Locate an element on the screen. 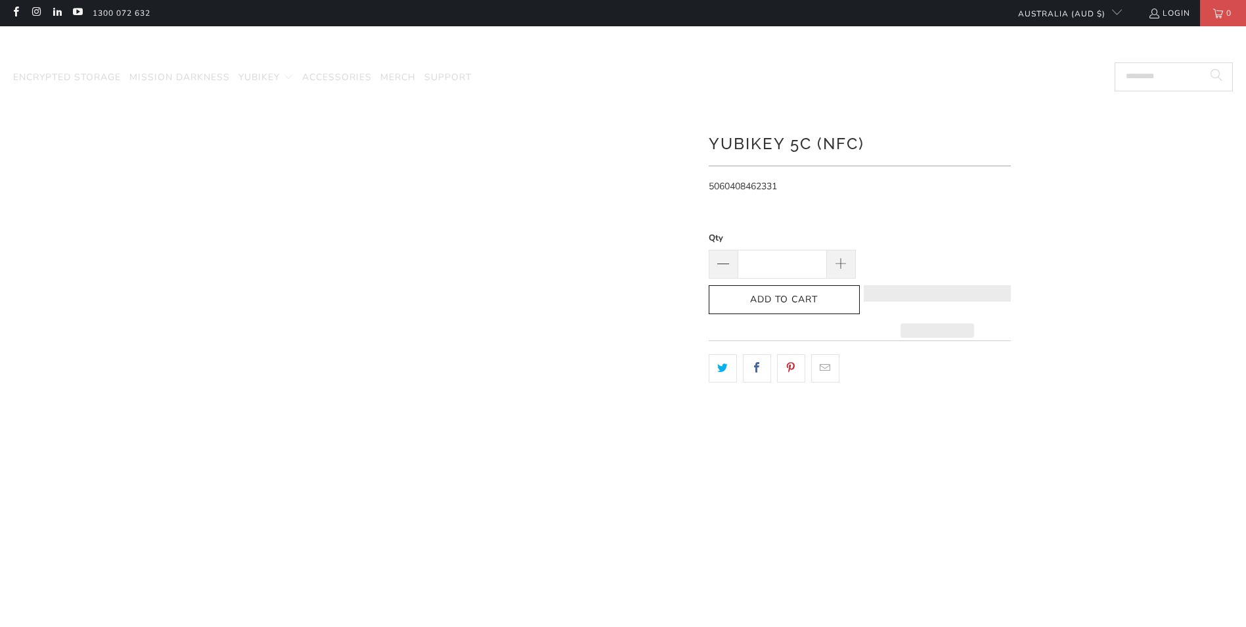 This screenshot has height=627, width=1246. a: Accessories is located at coordinates (337, 78).